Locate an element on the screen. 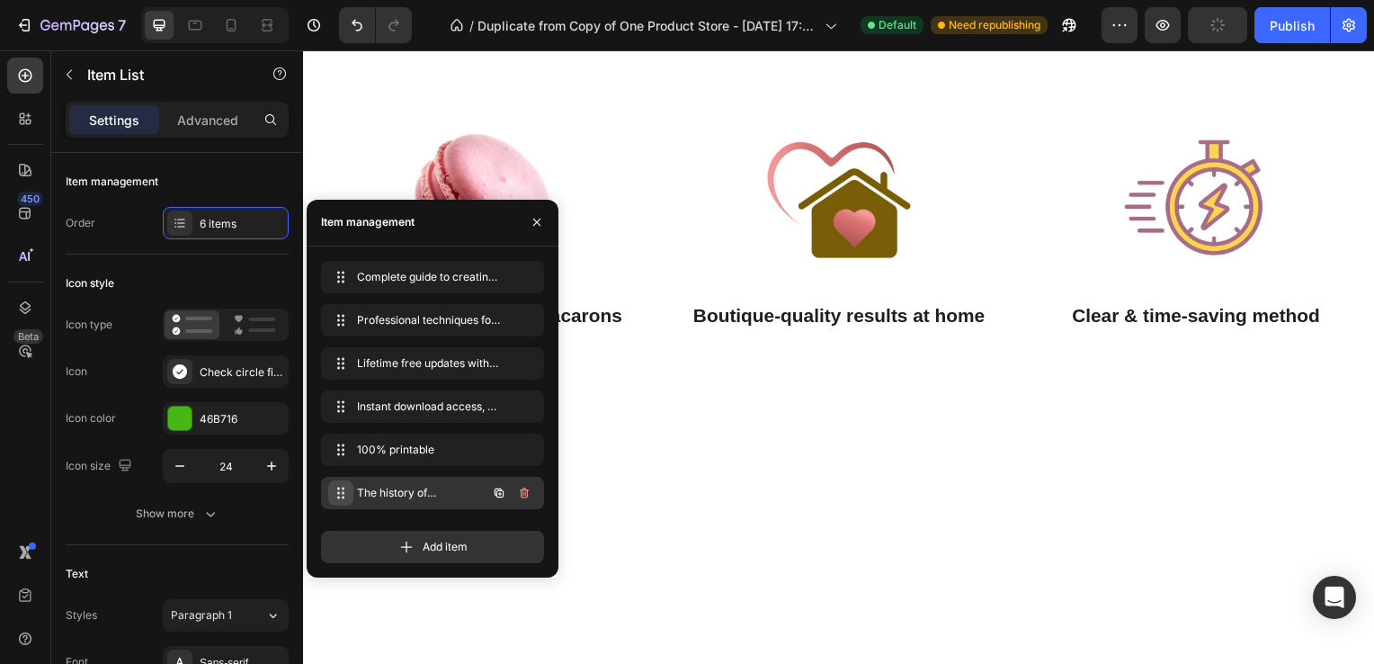 The height and width of the screenshot is (664, 1374). span: 100% printable is located at coordinates (429, 450).